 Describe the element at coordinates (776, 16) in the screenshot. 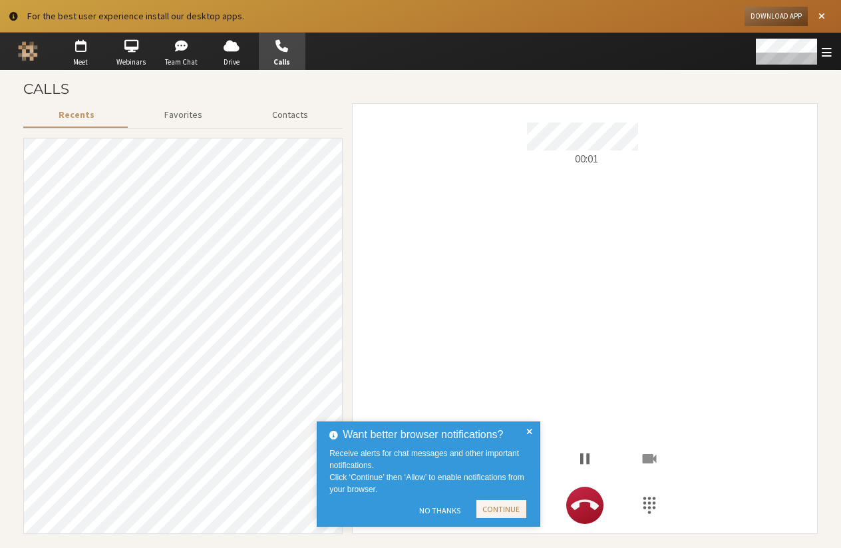

I see `button: Download App` at that location.